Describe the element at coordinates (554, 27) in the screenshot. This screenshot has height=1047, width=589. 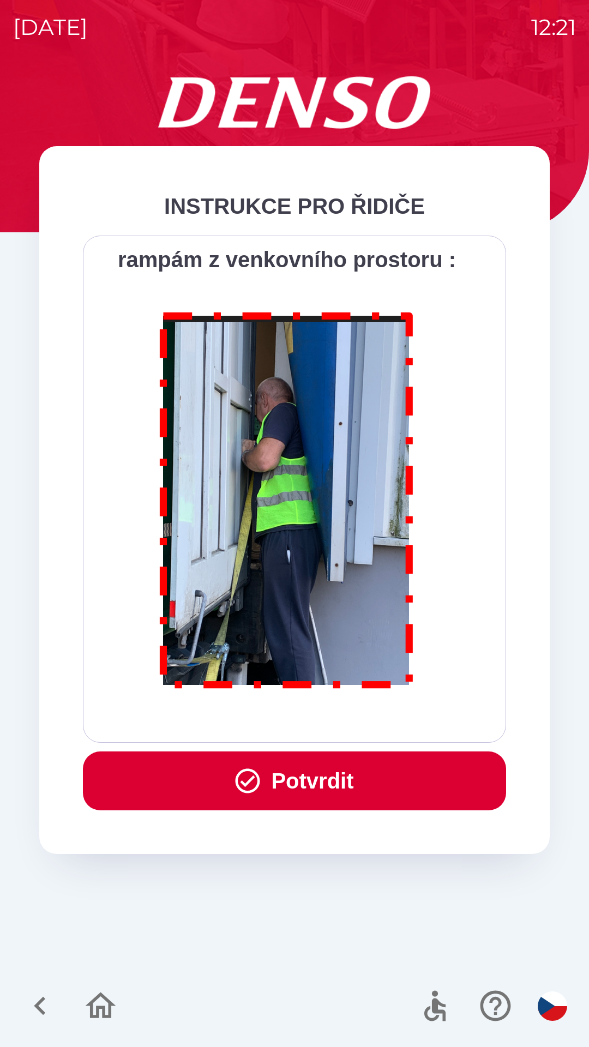
I see `p: 12:21` at that location.